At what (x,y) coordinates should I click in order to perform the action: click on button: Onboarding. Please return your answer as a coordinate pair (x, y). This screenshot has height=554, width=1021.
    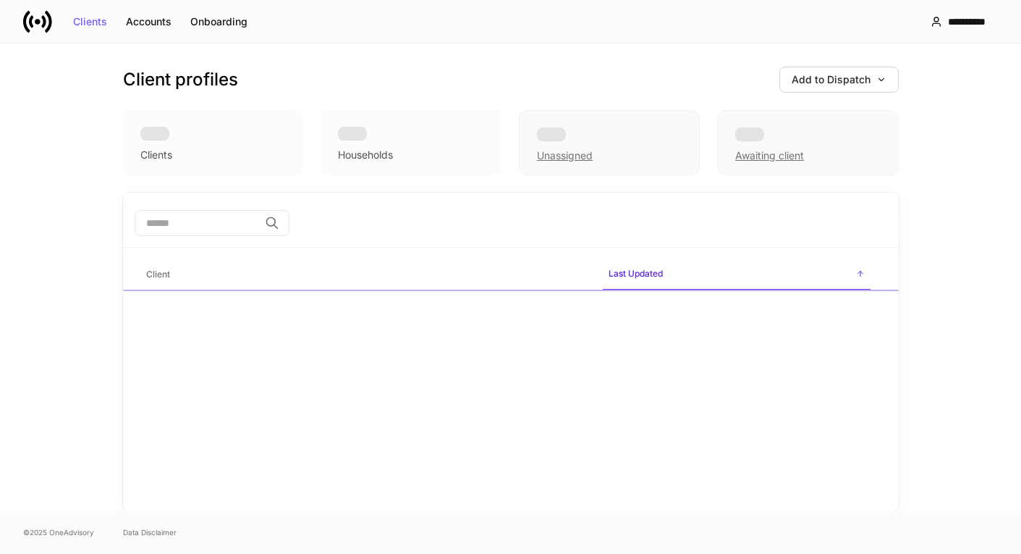
    Looking at the image, I should click on (219, 22).